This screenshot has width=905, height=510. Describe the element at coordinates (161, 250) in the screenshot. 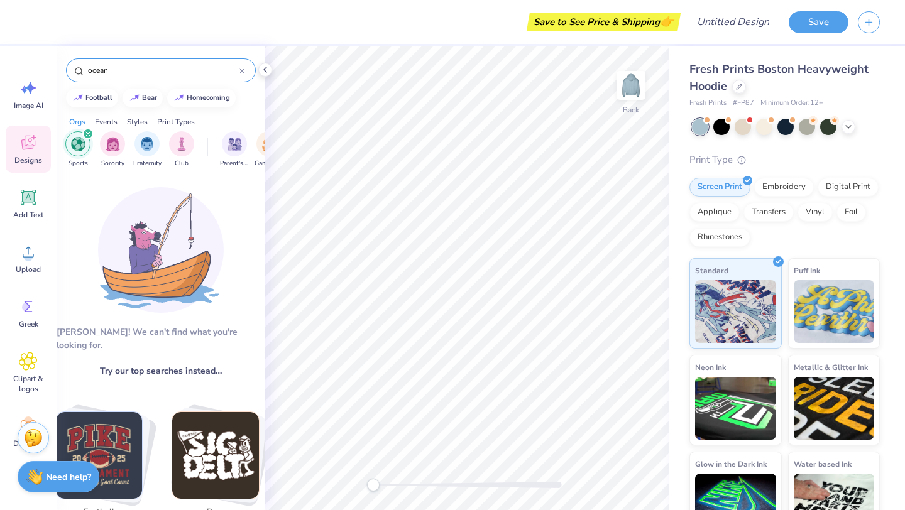

I see `img: Loading...` at that location.